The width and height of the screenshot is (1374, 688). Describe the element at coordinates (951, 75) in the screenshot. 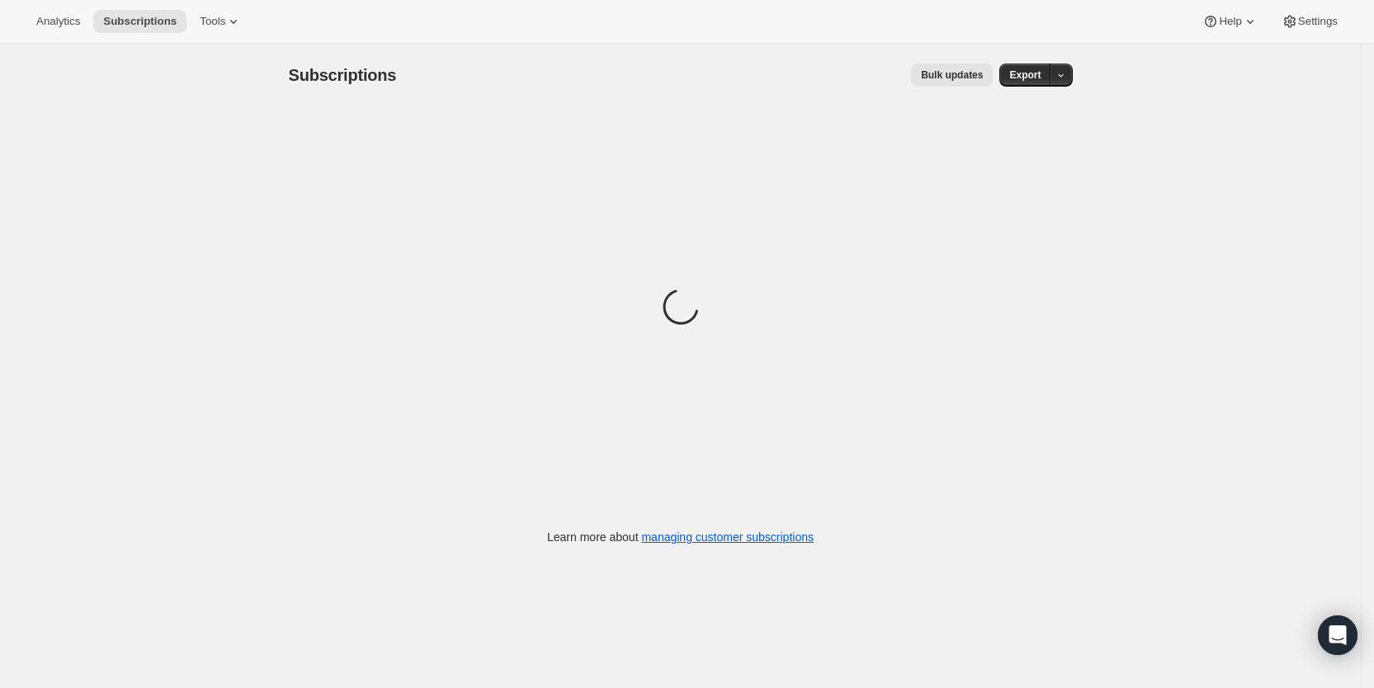

I see `button: Bulk updates` at that location.